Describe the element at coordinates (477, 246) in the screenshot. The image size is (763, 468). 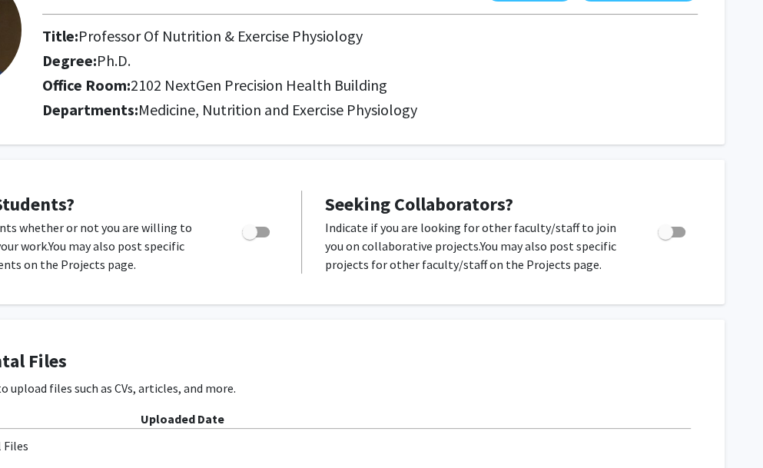
I see `p: Indicate if you are looking for other faculty/staff to join you on collaborative projects. You ma...` at that location.